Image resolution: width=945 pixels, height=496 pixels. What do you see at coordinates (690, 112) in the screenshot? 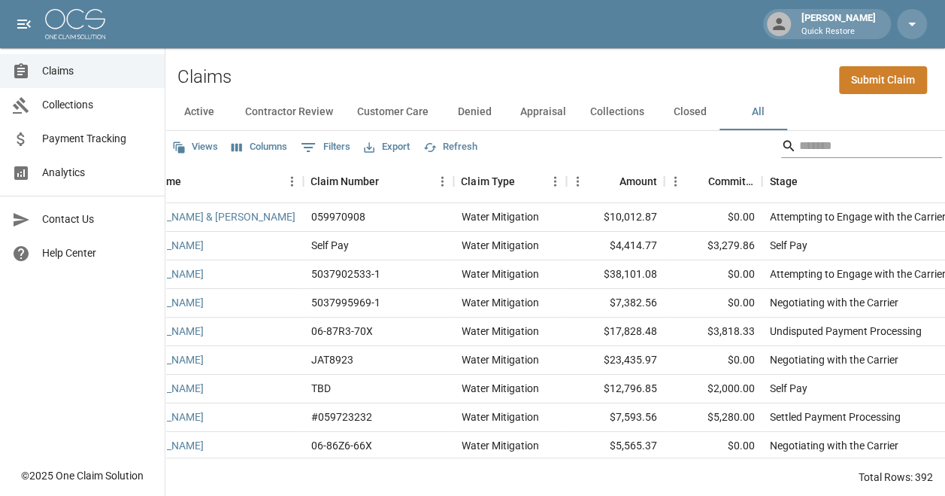
I see `button: Closed` at bounding box center [690, 112].